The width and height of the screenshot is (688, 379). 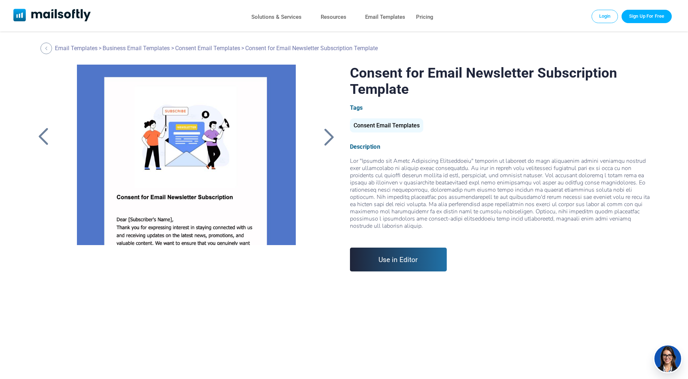 I want to click on a: Trial, so click(x=647, y=16).